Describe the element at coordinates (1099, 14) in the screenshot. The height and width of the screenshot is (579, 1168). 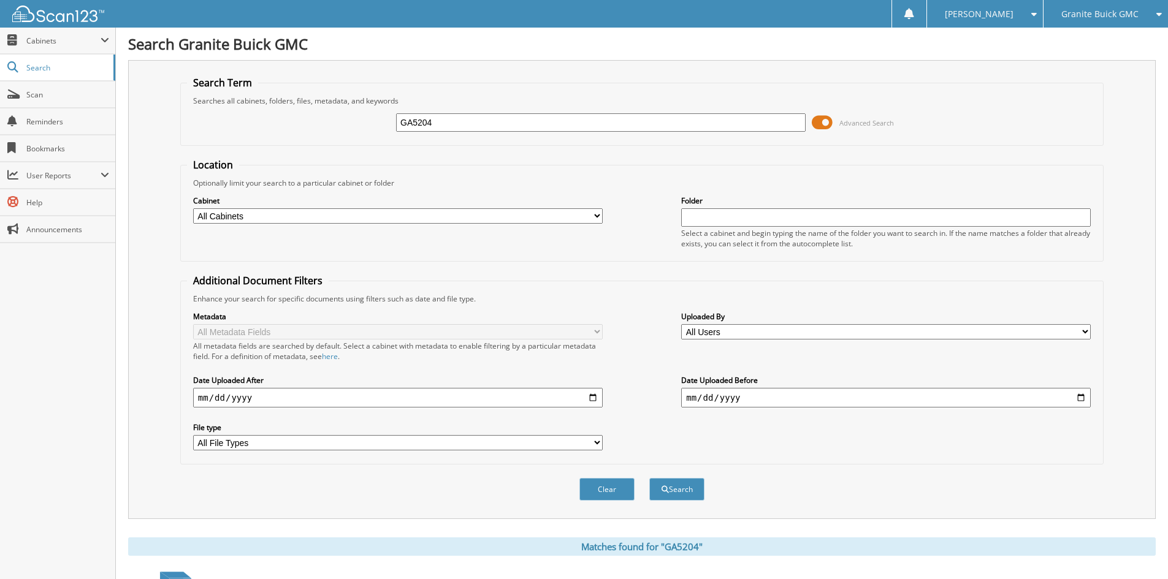
I see `span: Granite Buick GMC` at that location.